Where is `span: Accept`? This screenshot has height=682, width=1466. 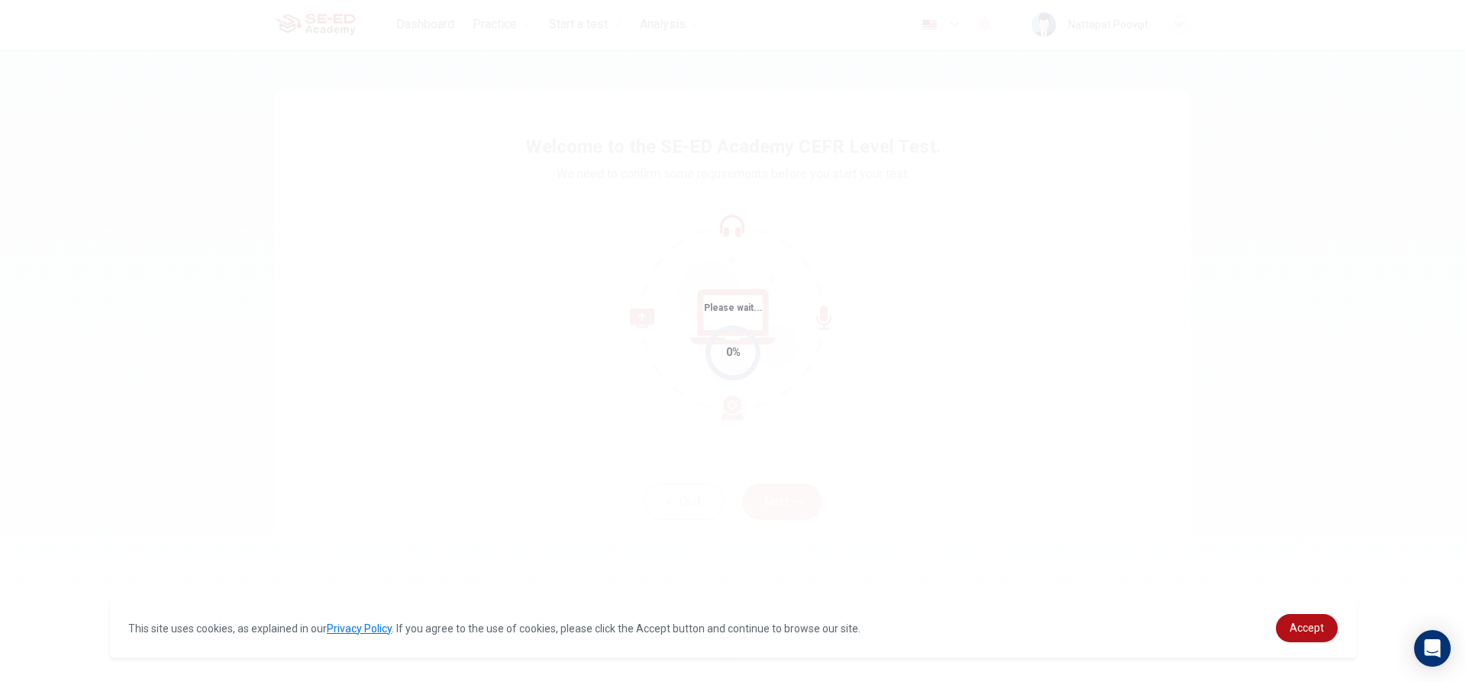 span: Accept is located at coordinates (1307, 628).